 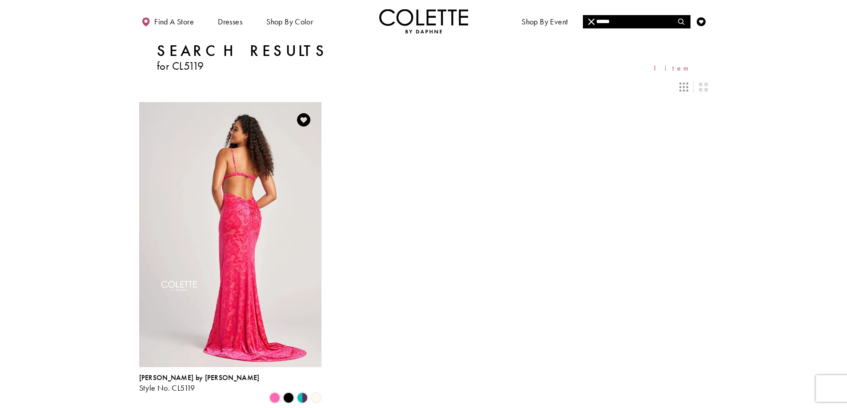 I want to click on a: Check Wishlist, so click(x=701, y=21).